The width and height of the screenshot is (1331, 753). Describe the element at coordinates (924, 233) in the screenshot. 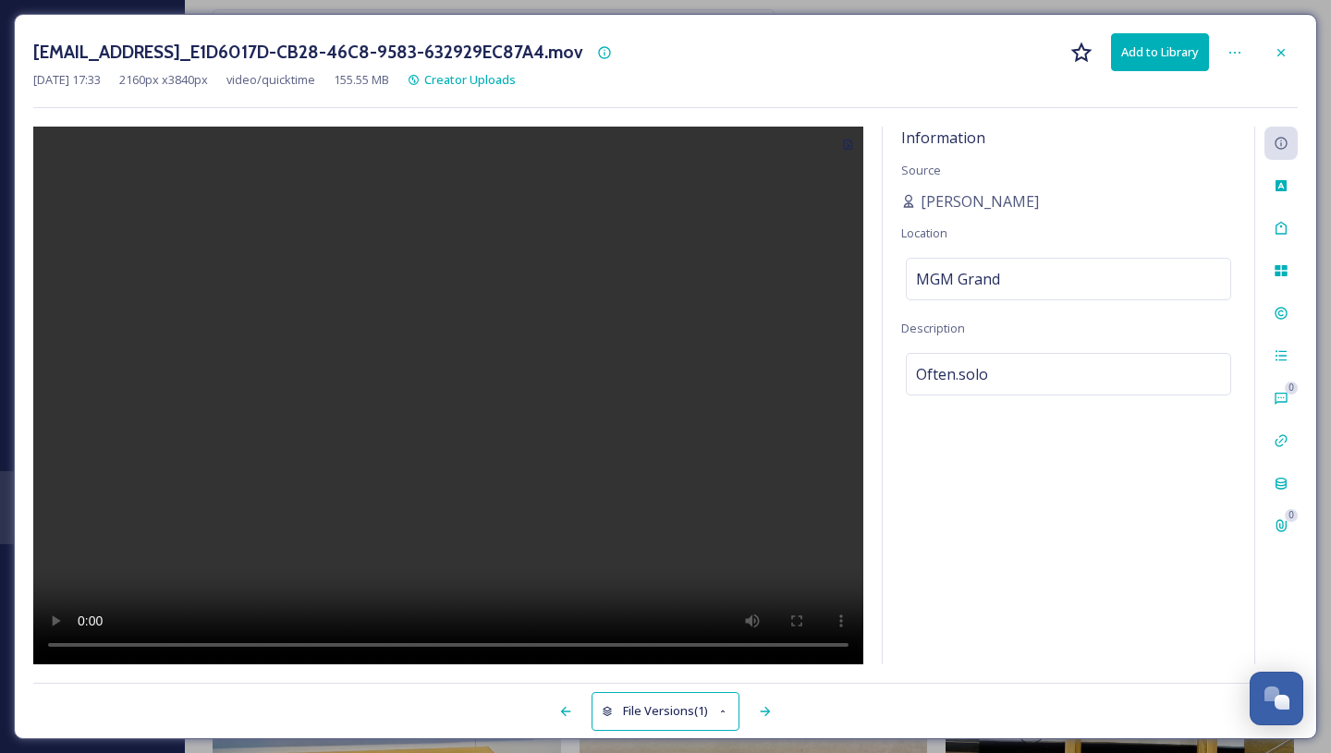

I see `span: Location` at that location.